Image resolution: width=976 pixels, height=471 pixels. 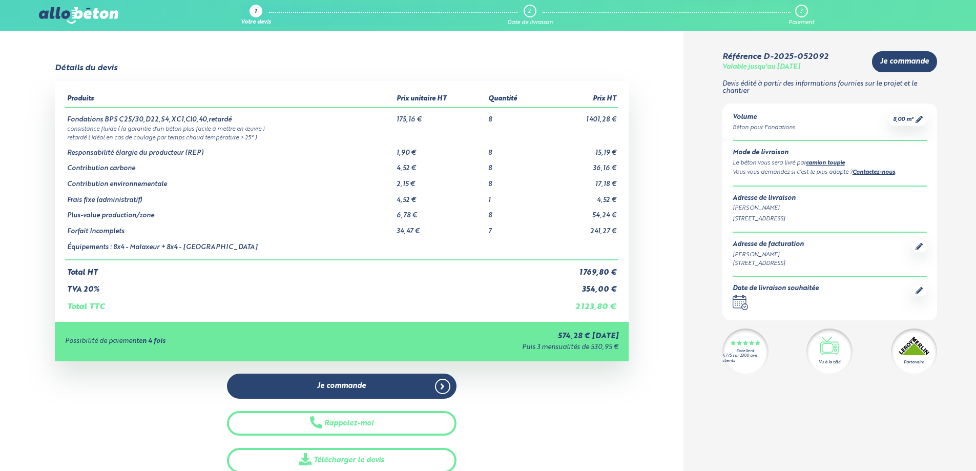 I want to click on td: Responsabilité élargie du producteur (REP), so click(x=230, y=149).